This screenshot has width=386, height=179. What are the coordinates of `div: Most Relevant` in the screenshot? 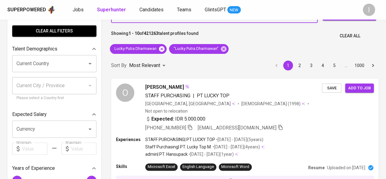 It's located at (148, 65).